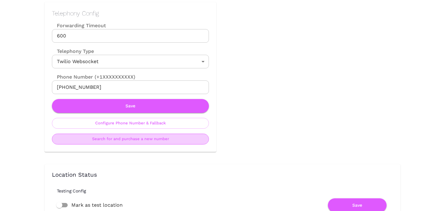 The width and height of the screenshot is (445, 211). I want to click on button: Save, so click(130, 106).